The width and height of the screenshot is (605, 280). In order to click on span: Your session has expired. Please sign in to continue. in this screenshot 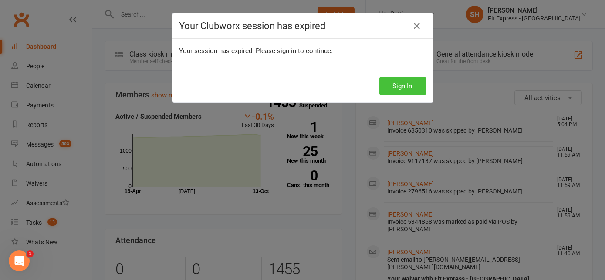, I will do `click(256, 51)`.